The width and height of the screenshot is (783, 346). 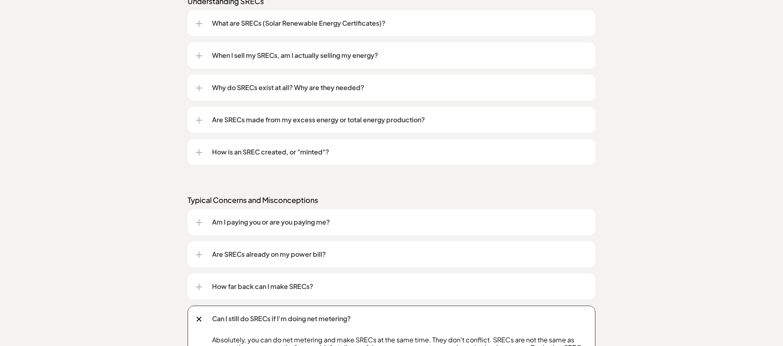 What do you see at coordinates (400, 152) in the screenshot?
I see `p: How is an SREC created, or "minted"?` at bounding box center [400, 152].